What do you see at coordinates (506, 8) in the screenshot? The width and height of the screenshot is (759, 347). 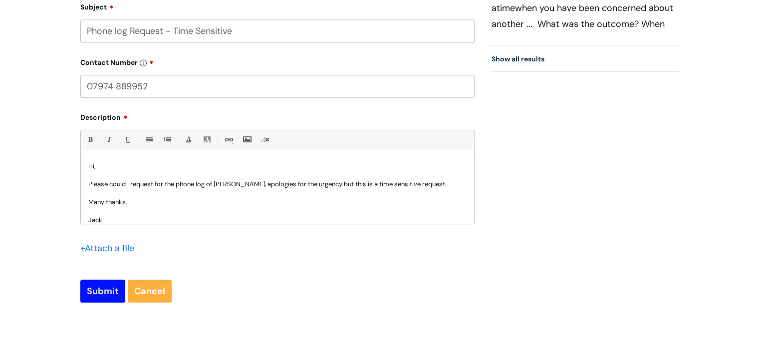 I see `span: time` at bounding box center [506, 8].